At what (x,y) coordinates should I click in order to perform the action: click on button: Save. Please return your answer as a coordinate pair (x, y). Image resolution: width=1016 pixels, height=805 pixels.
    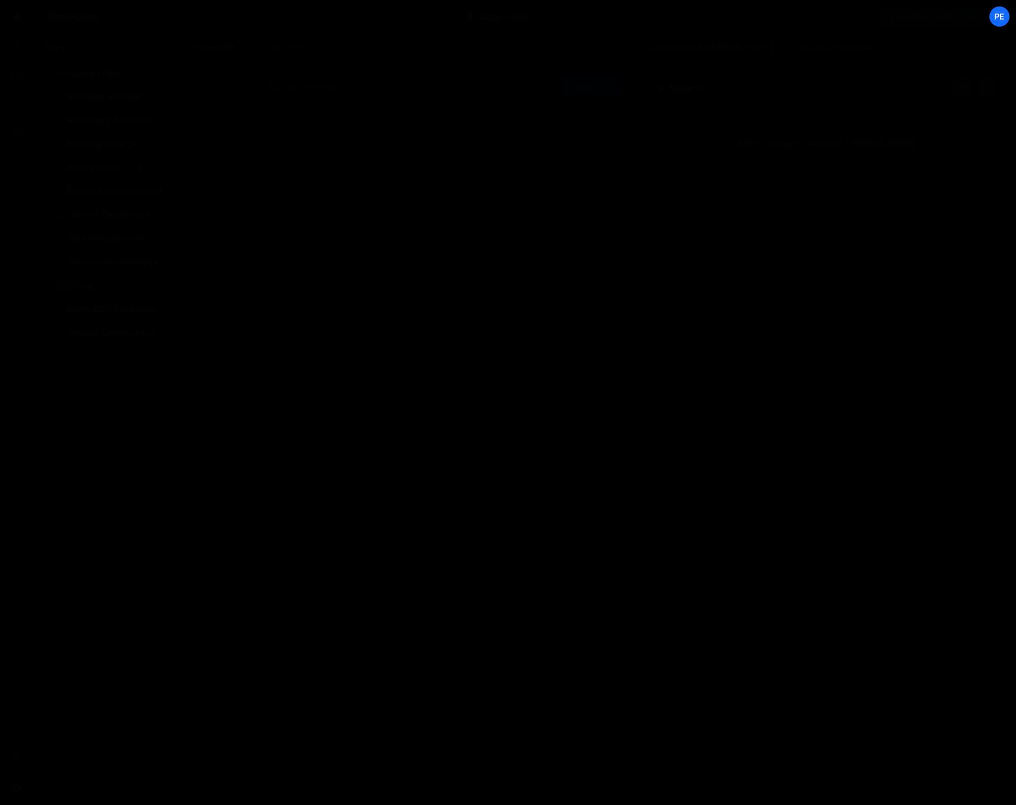
    Looking at the image, I should click on (590, 86).